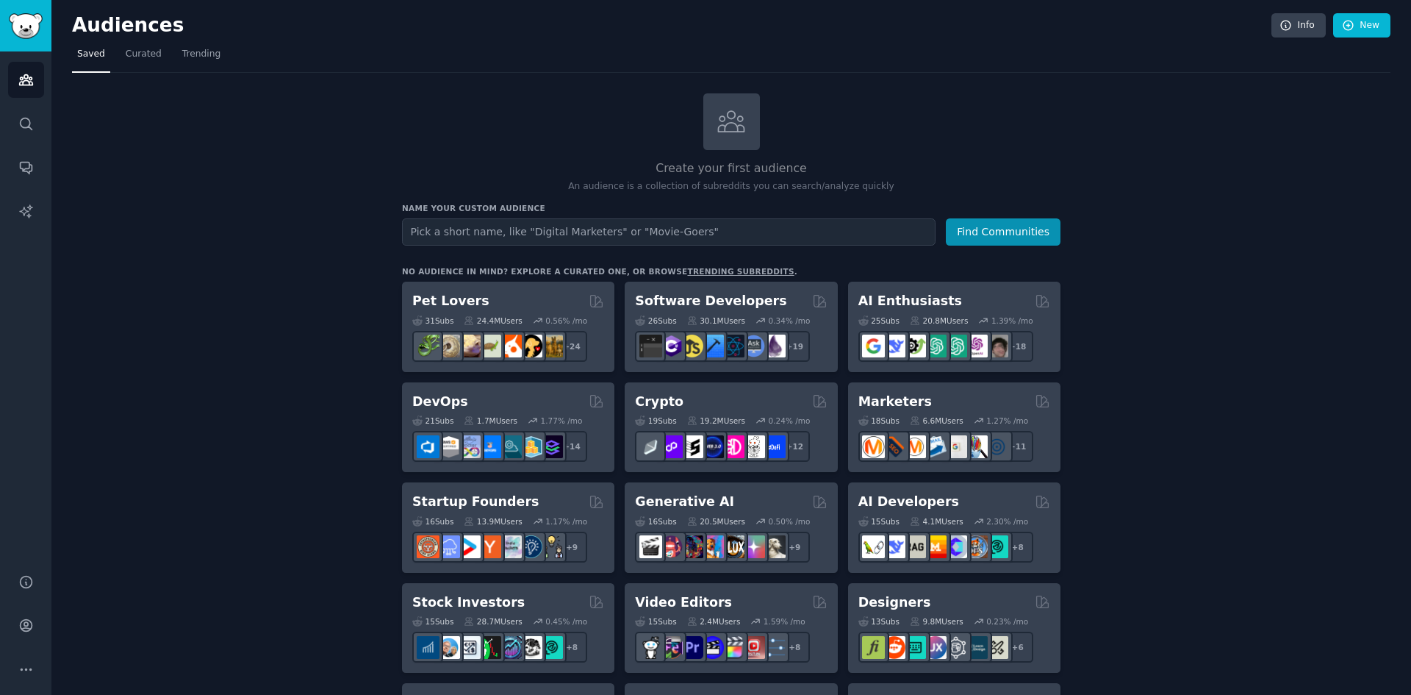  Describe the element at coordinates (600, 271) in the screenshot. I see `div: No audience in mind? Explore a curated one, or browse .` at that location.